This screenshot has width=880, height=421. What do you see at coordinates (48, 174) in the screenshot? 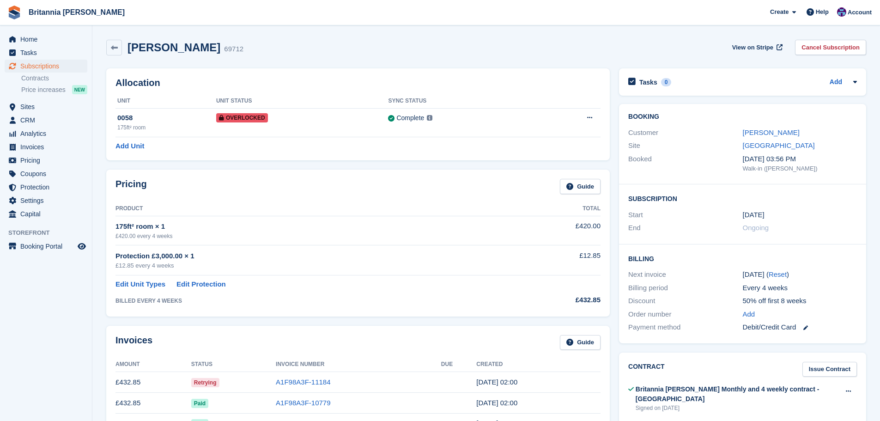
I see `span: Coupons` at bounding box center [48, 174].